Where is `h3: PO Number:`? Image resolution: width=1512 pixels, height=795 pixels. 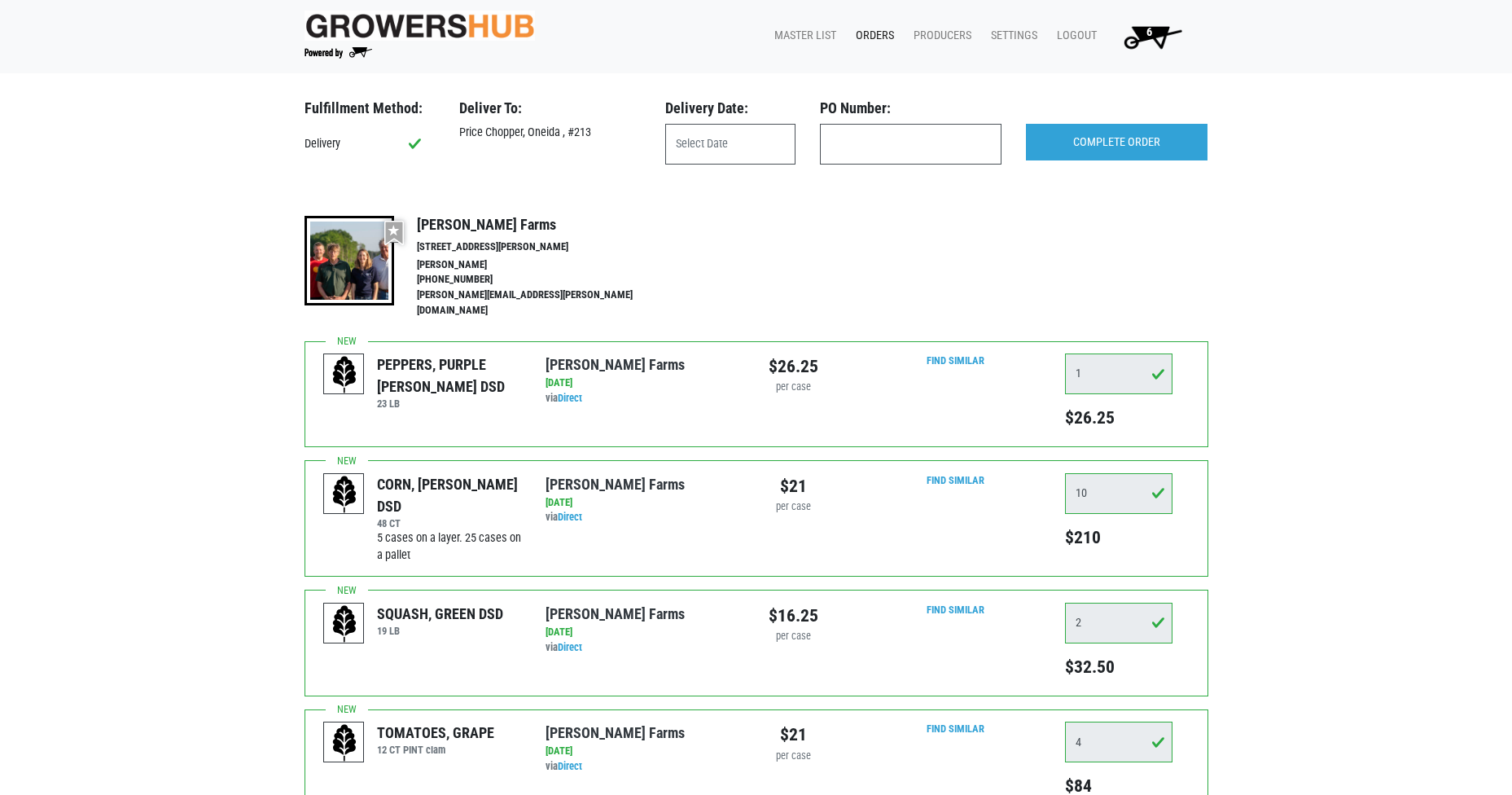
h3: PO Number: is located at coordinates (911, 108).